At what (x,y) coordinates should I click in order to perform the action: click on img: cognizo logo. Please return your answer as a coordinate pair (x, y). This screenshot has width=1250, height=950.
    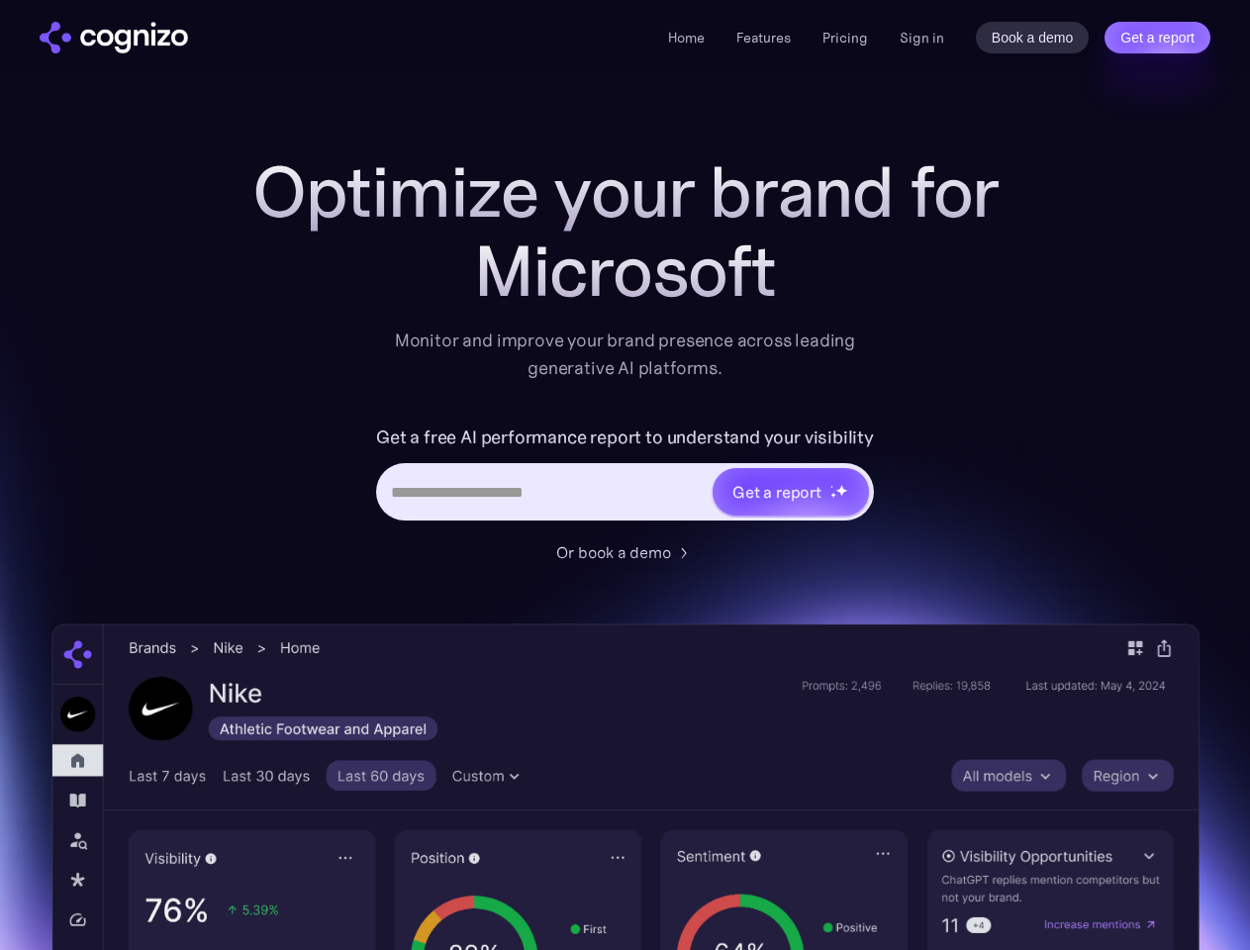
    Looking at the image, I should click on (114, 38).